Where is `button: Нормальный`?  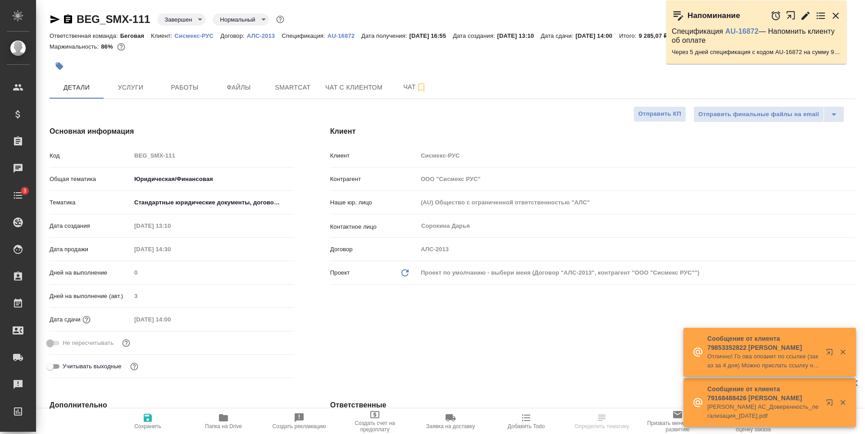 button: Нормальный is located at coordinates (237, 19).